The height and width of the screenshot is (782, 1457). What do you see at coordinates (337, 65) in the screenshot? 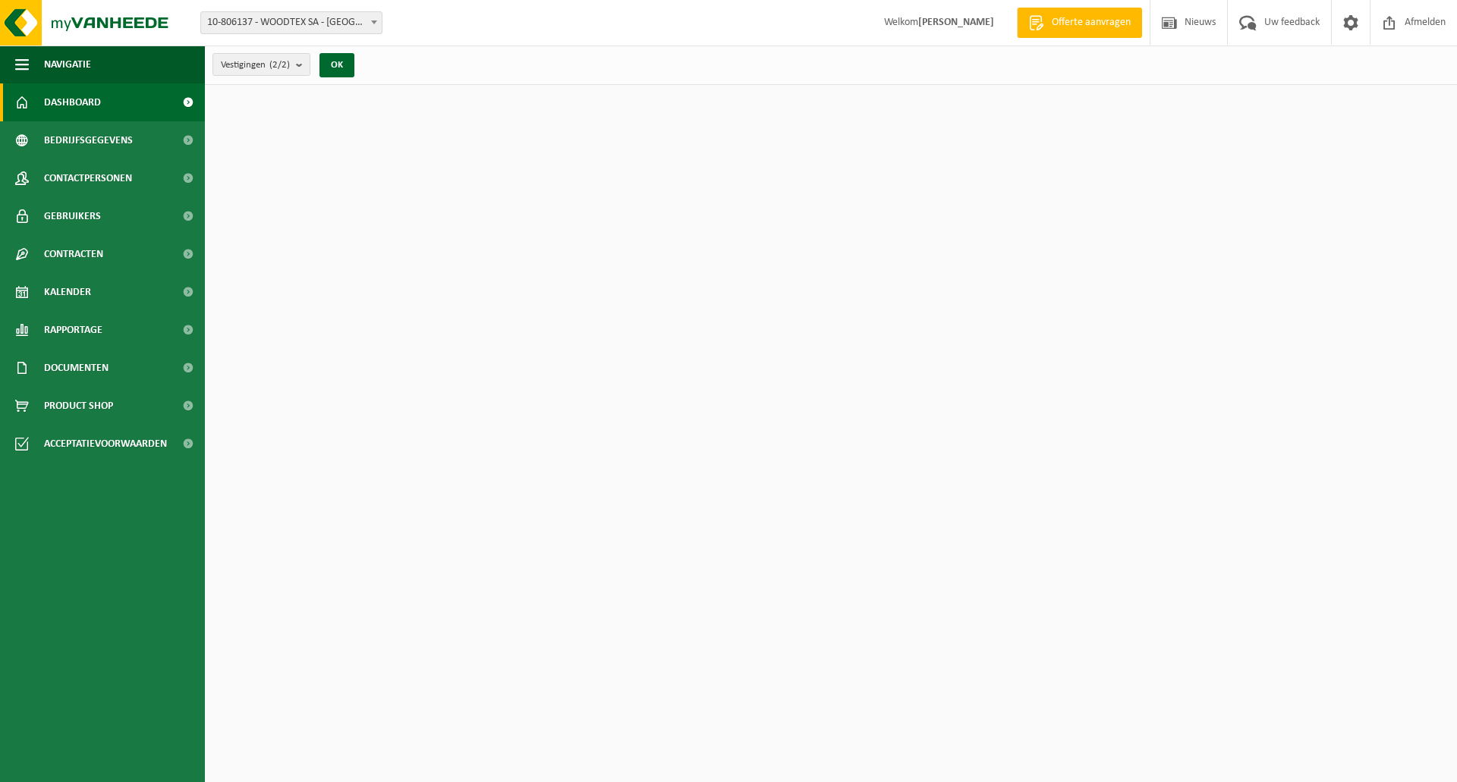
I see `button: OK` at bounding box center [337, 65].